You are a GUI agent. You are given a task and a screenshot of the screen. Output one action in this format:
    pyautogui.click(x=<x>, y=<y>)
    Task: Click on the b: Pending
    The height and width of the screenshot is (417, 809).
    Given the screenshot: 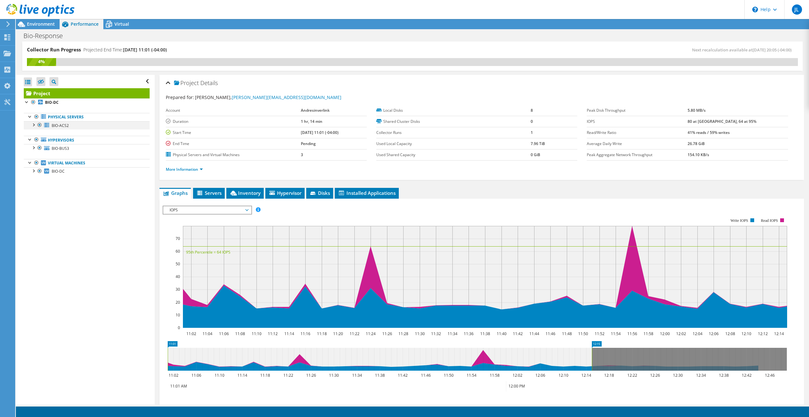 What is the action you would take?
    pyautogui.click(x=308, y=143)
    